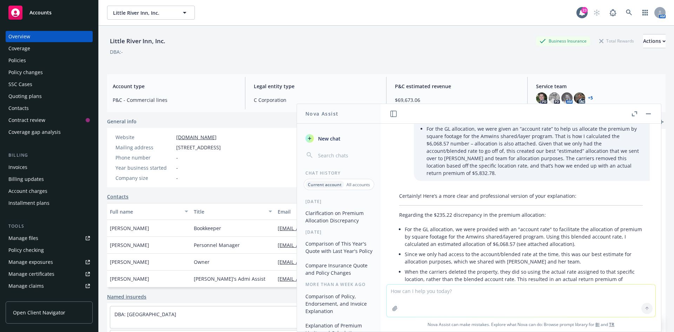  What do you see at coordinates (329, 138) in the screenshot?
I see `span: New chat` at bounding box center [329, 138].